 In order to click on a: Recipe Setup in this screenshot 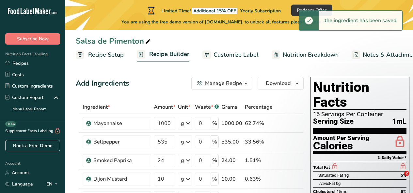, I will do `click(99, 55)`.